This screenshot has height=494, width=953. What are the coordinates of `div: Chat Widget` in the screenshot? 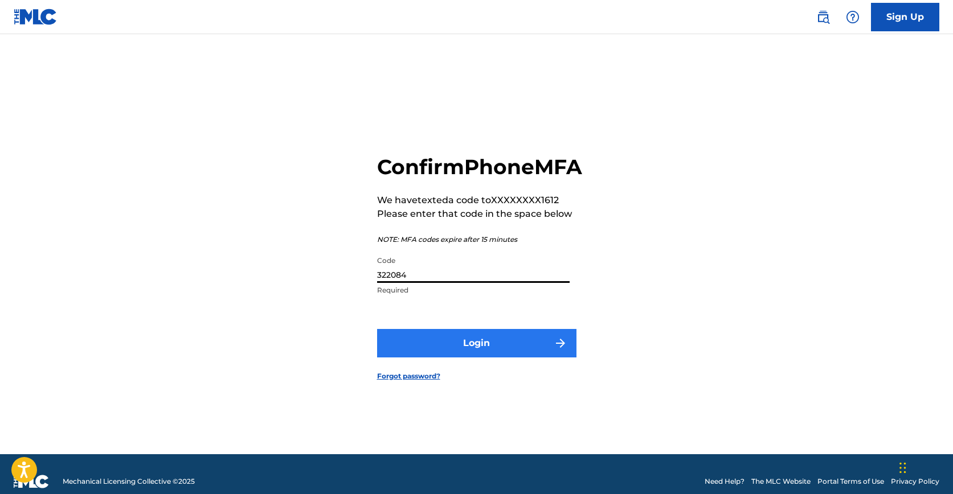 It's located at (925, 467).